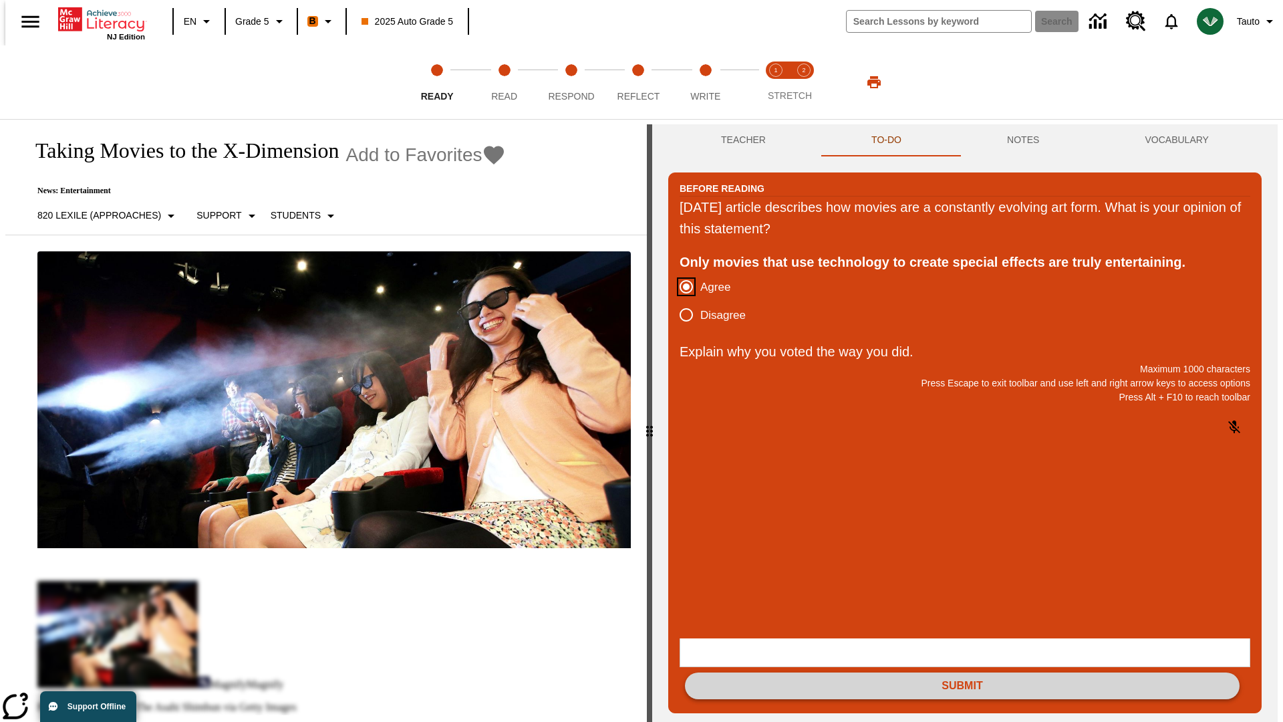 This screenshot has height=722, width=1283. I want to click on button: Click to activate and allow voice recognition, so click(1234, 427).